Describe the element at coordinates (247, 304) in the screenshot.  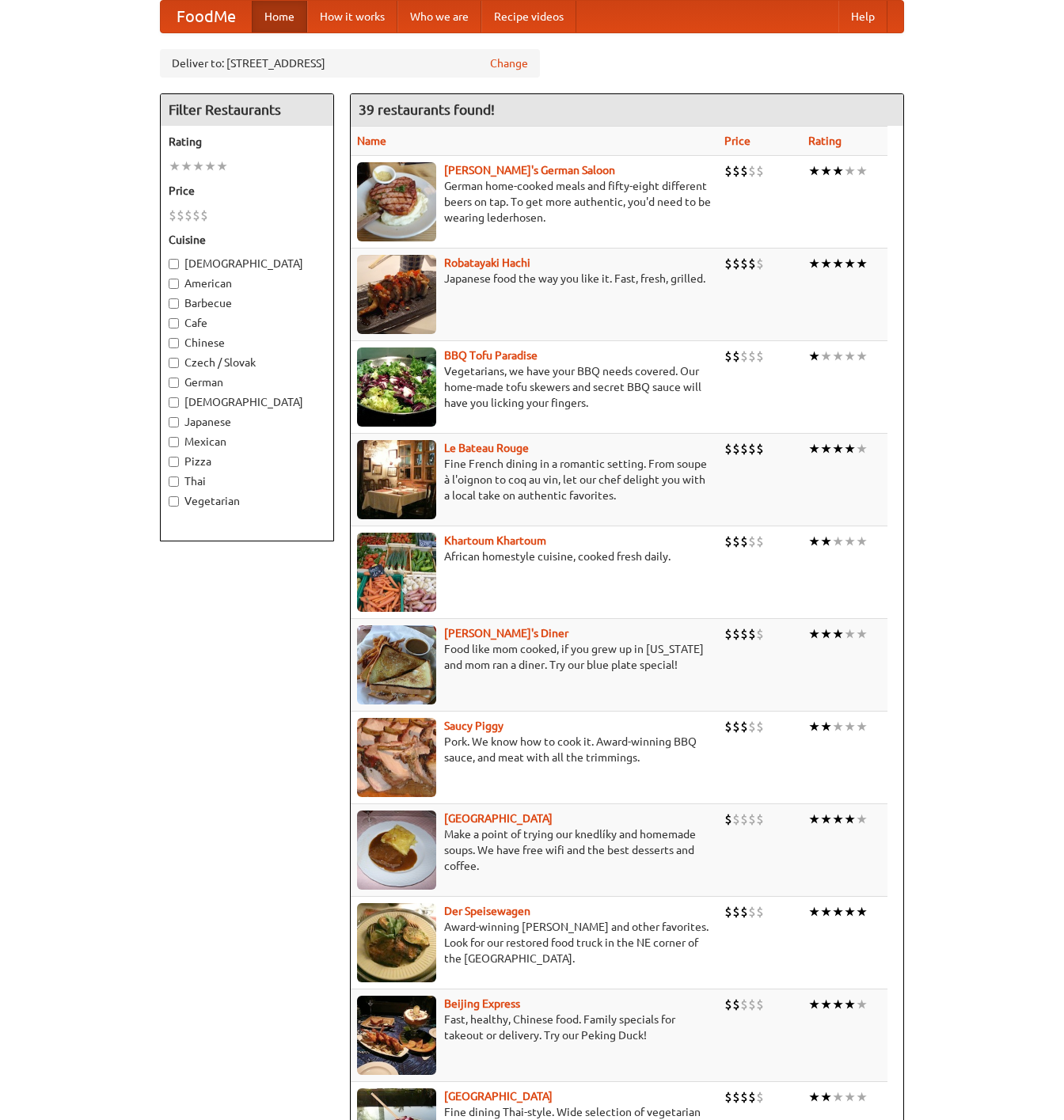
I see `label: Barbecue` at that location.